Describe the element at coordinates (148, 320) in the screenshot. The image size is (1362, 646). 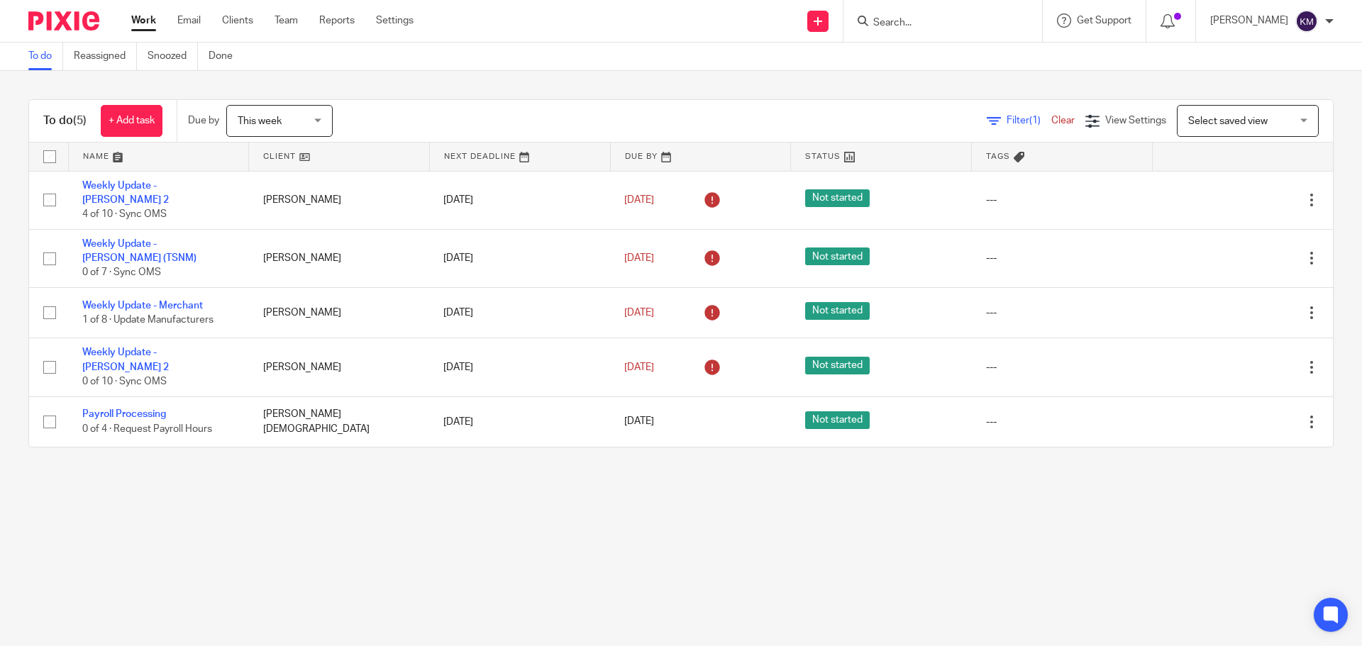
I see `span: 1 of 8 · Update Manufacturers` at that location.